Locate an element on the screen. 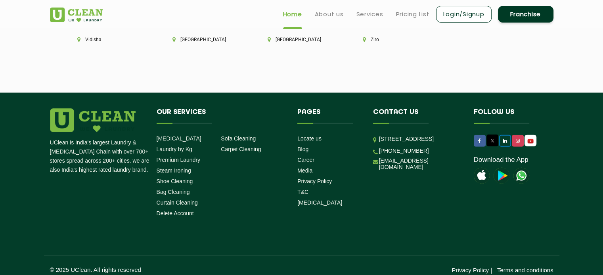 The width and height of the screenshot is (603, 275). a: Career is located at coordinates (306, 160).